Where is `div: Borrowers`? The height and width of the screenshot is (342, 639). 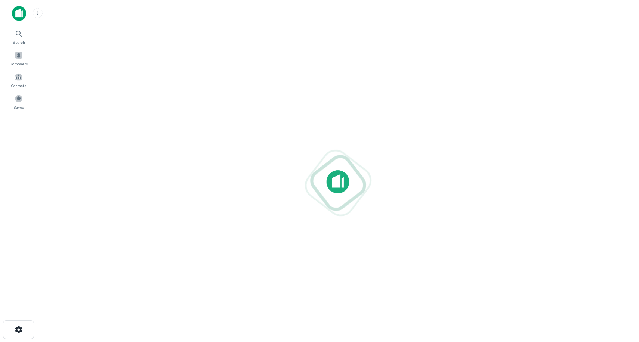 div: Borrowers is located at coordinates (19, 58).